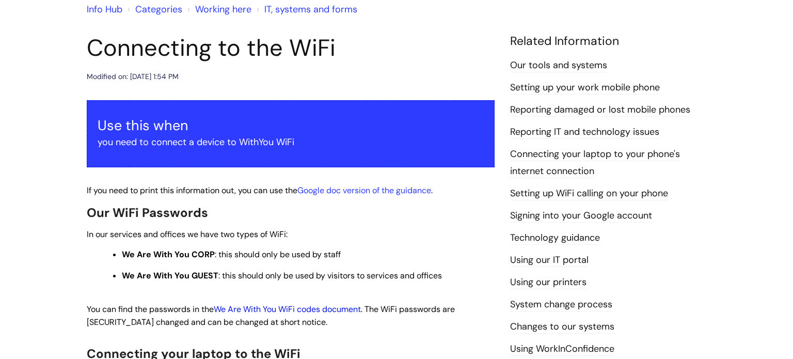 The height and width of the screenshot is (359, 793). Describe the element at coordinates (290, 125) in the screenshot. I see `h3: Use this when` at that location.